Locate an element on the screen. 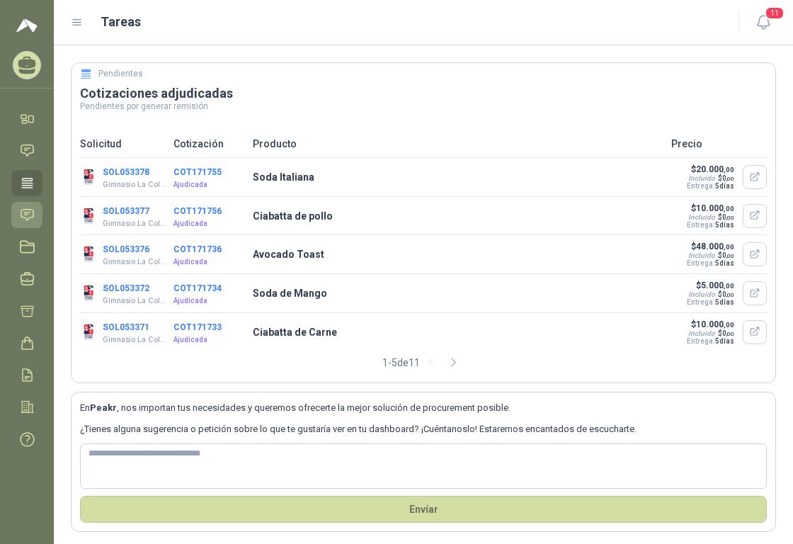 The height and width of the screenshot is (544, 793). button: COT171736 is located at coordinates (198, 249).